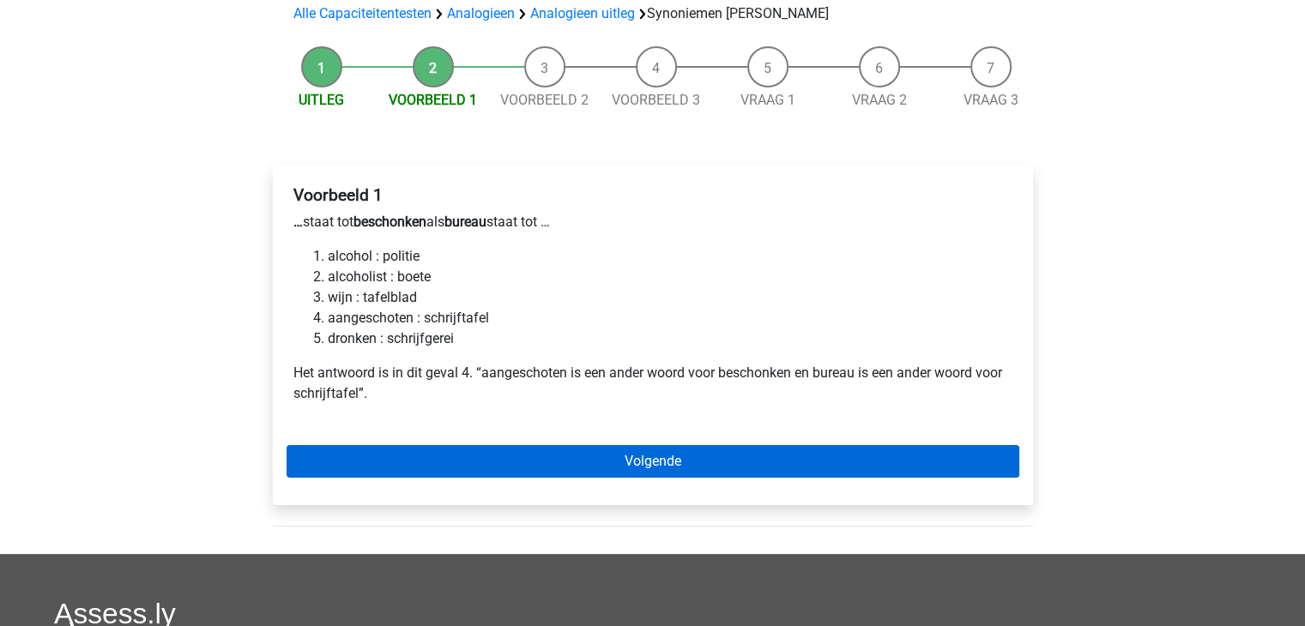  What do you see at coordinates (670, 318) in the screenshot?
I see `li: aangeschoten : schrijftafel` at bounding box center [670, 318].